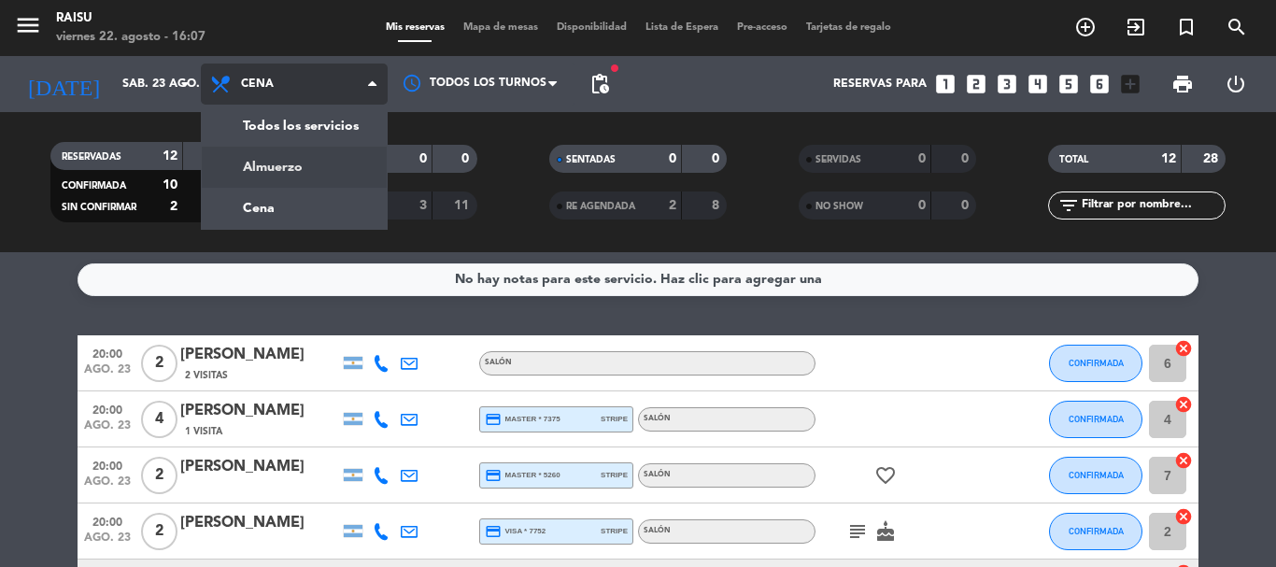 The width and height of the screenshot is (1276, 567). Describe the element at coordinates (1069, 84) in the screenshot. I see `i: looks_5` at that location.